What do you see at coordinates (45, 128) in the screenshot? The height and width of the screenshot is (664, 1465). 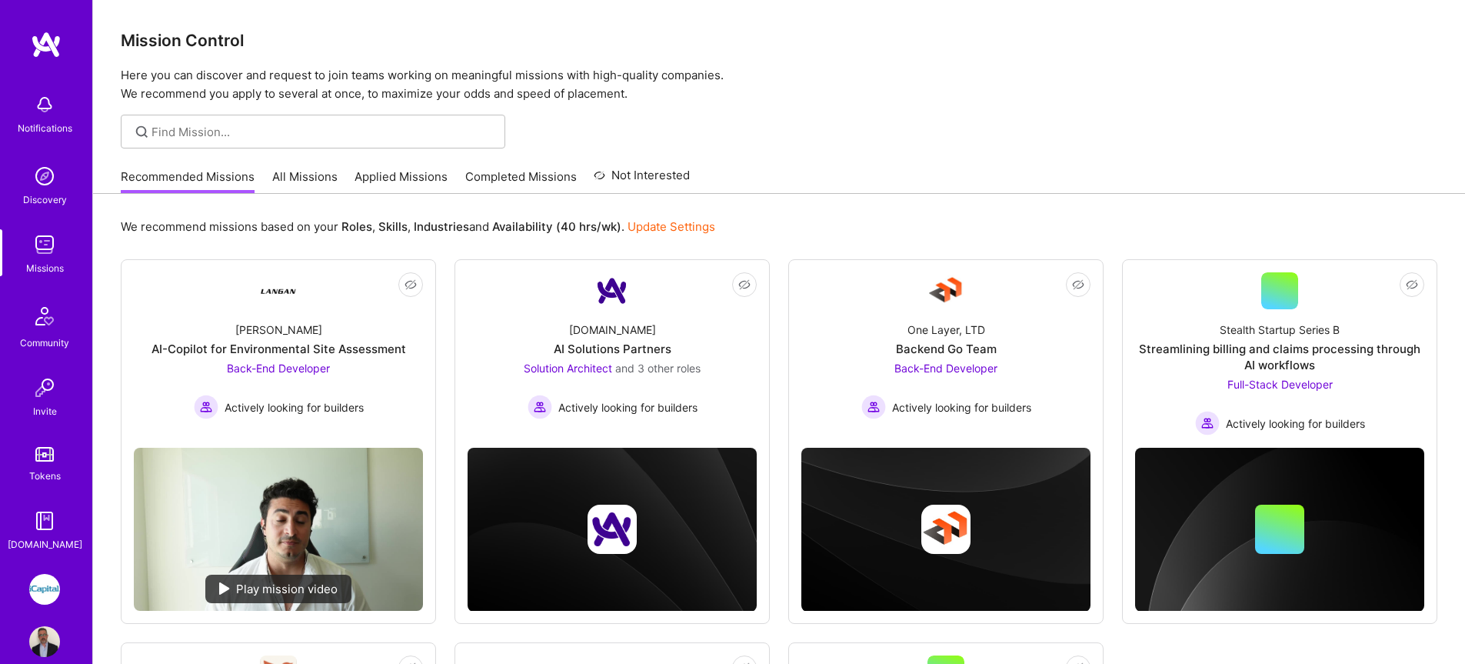 I see `div: Notifications` at bounding box center [45, 128].